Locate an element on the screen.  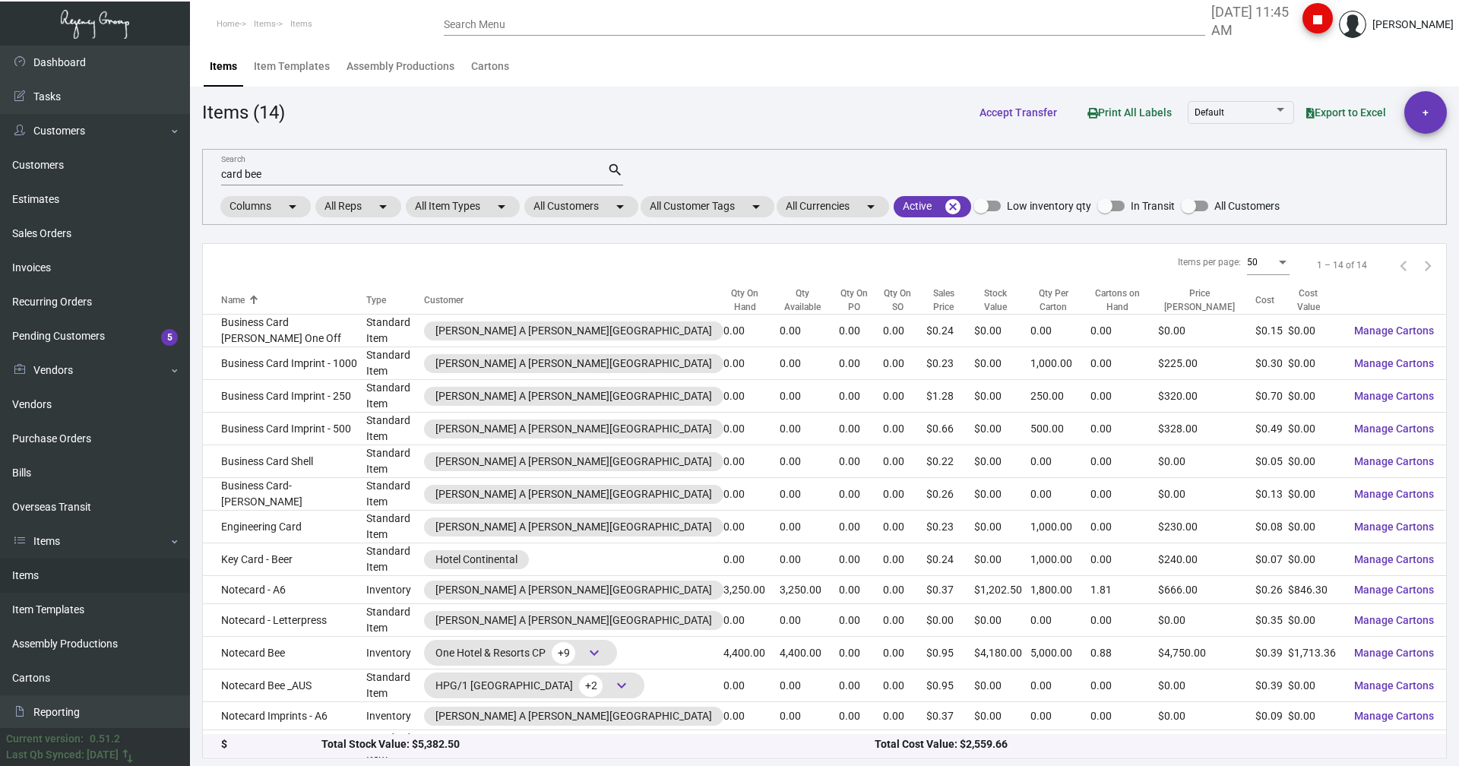
td: $0.95 is located at coordinates (950, 685).